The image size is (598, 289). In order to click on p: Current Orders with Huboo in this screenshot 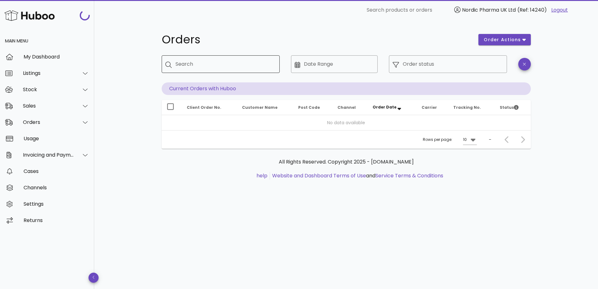, I will do `click(346, 89)`.